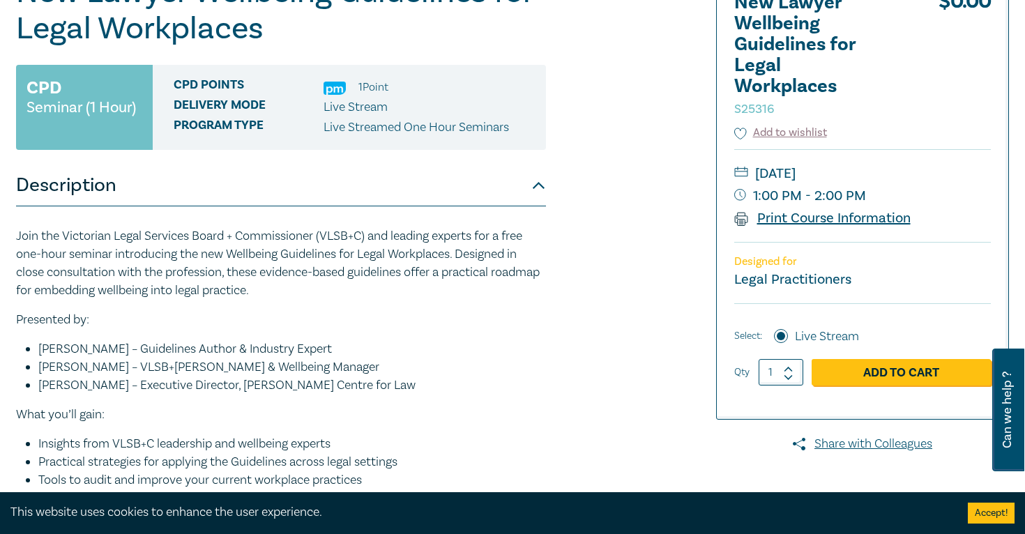 This screenshot has height=534, width=1025. I want to click on small: 1:00 PM - 2:00 PM, so click(863, 196).